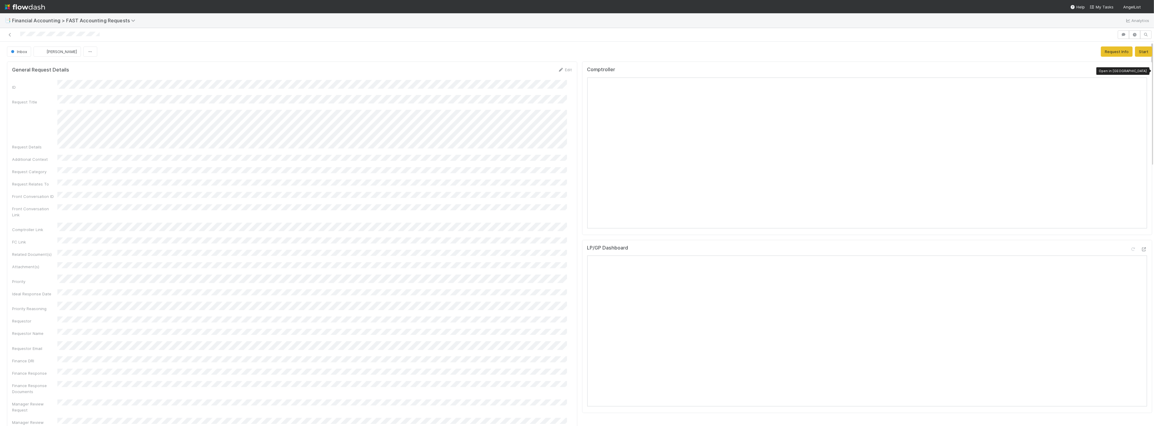 The height and width of the screenshot is (426, 1154). Describe the element at coordinates (35, 159) in the screenshot. I see `div: Additional Context` at that location.